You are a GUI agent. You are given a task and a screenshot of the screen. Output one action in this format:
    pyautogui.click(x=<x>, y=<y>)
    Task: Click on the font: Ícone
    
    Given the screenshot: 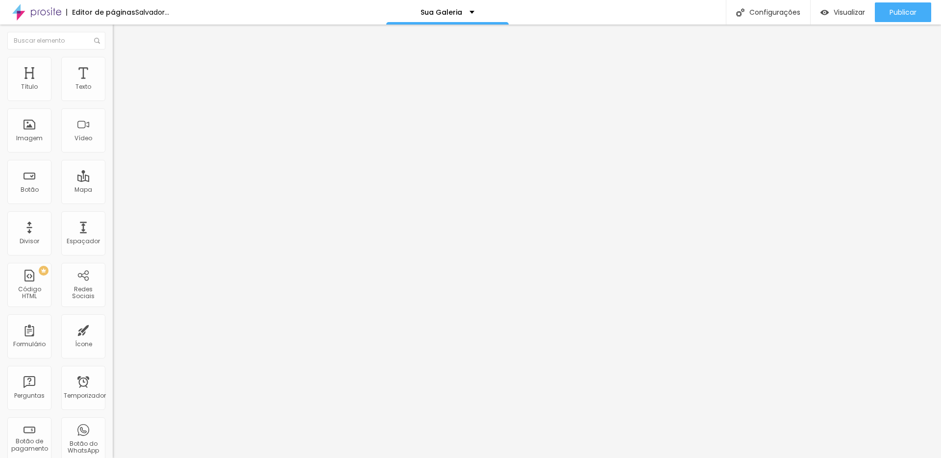 What is the action you would take?
    pyautogui.click(x=83, y=344)
    